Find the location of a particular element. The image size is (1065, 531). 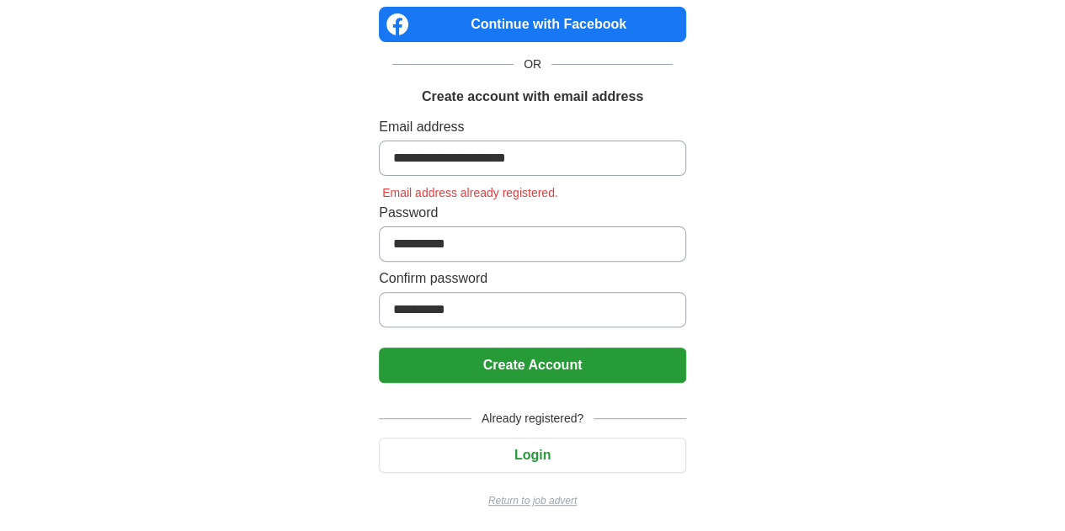

button: Create Account is located at coordinates (532, 366).